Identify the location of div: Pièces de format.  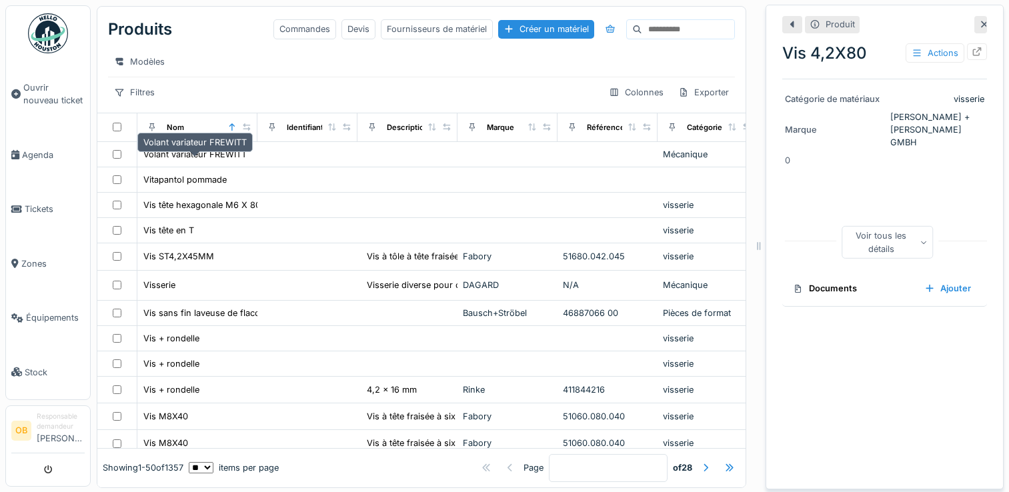
(708, 313).